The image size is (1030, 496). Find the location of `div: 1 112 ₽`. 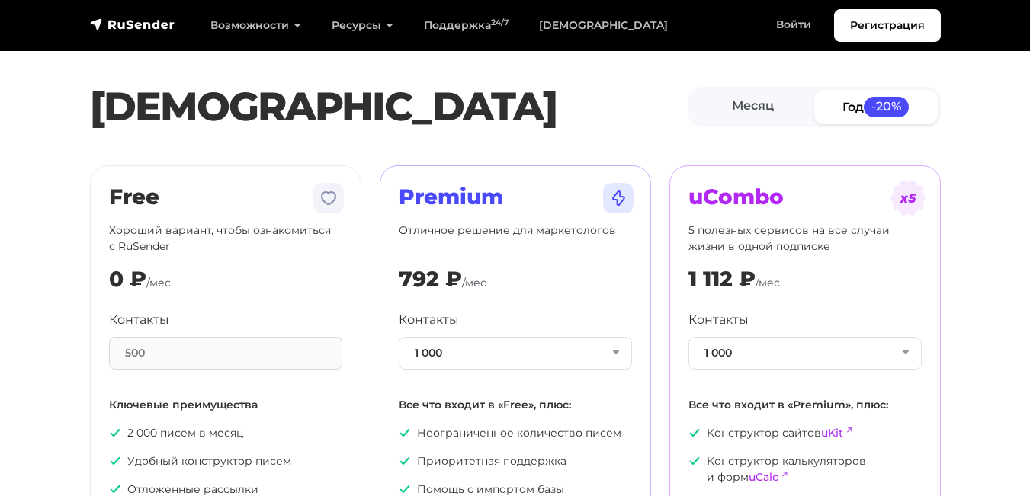

div: 1 112 ₽ is located at coordinates (722, 280).